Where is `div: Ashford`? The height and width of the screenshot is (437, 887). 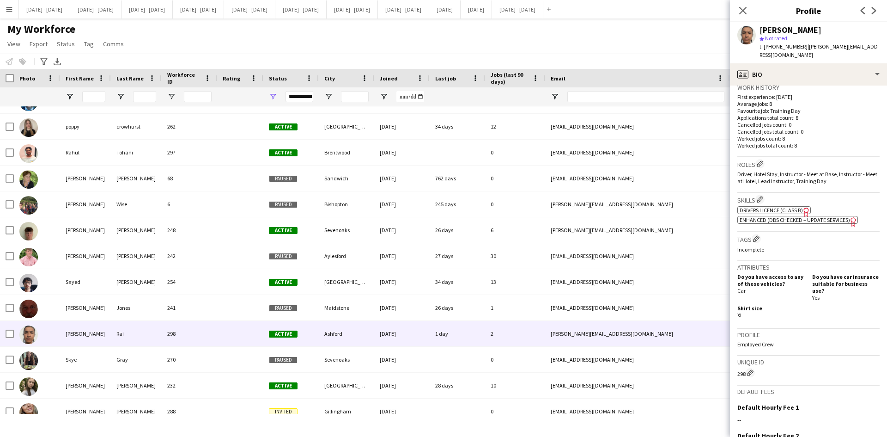
div: Ashford is located at coordinates (347, 333).